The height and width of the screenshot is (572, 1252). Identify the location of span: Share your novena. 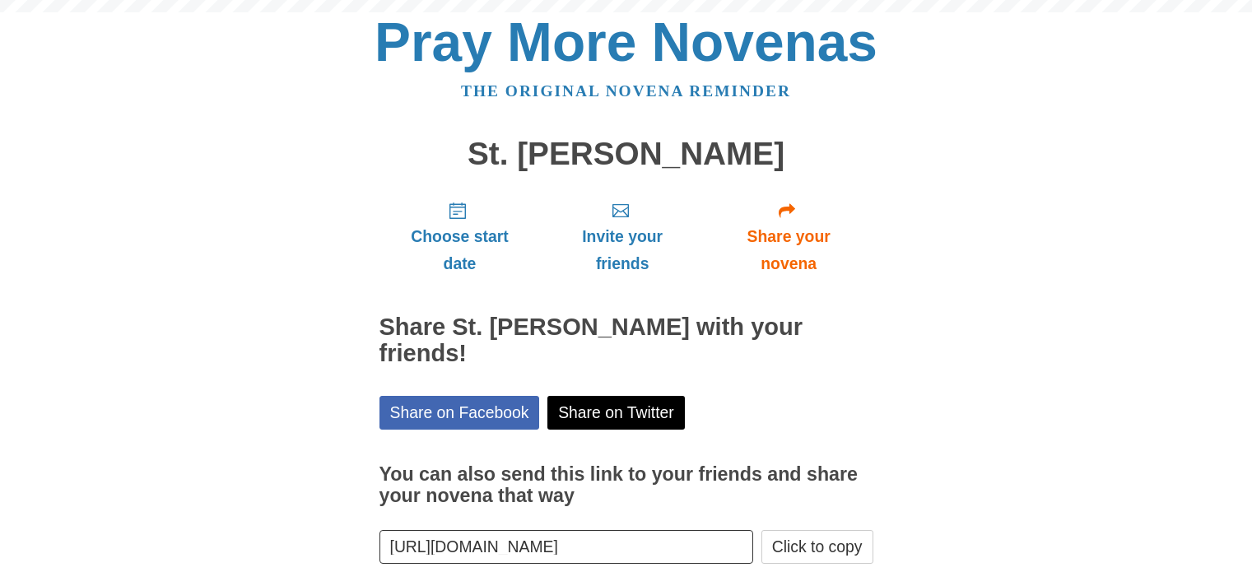
(788, 250).